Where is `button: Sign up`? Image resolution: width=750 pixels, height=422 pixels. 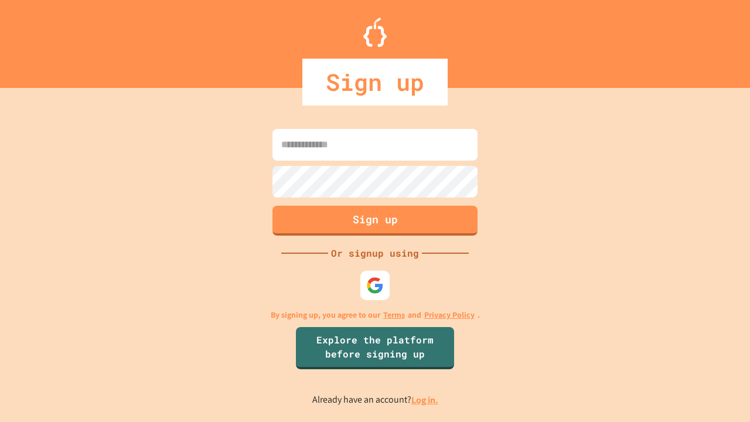
button: Sign up is located at coordinates (375, 220).